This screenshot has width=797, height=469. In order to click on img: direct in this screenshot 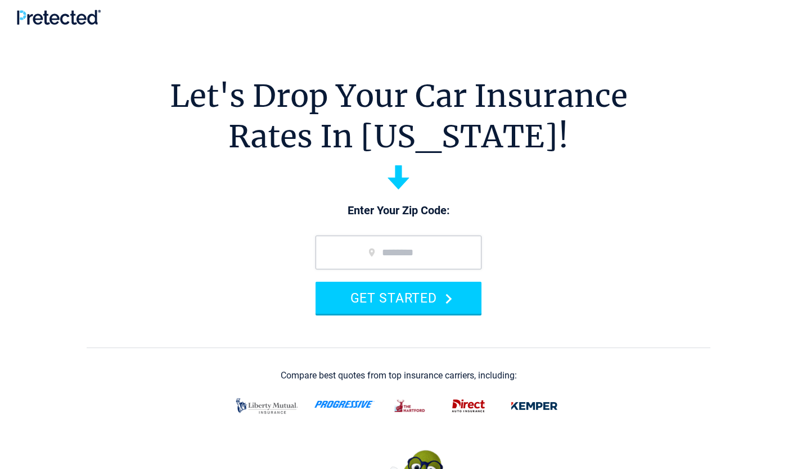, I will do `click(469, 406)`.